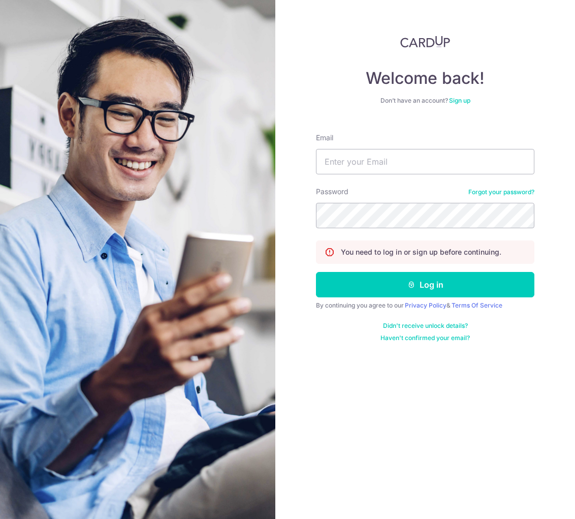  What do you see at coordinates (501, 192) in the screenshot?
I see `a: Forgot your password?` at bounding box center [501, 192].